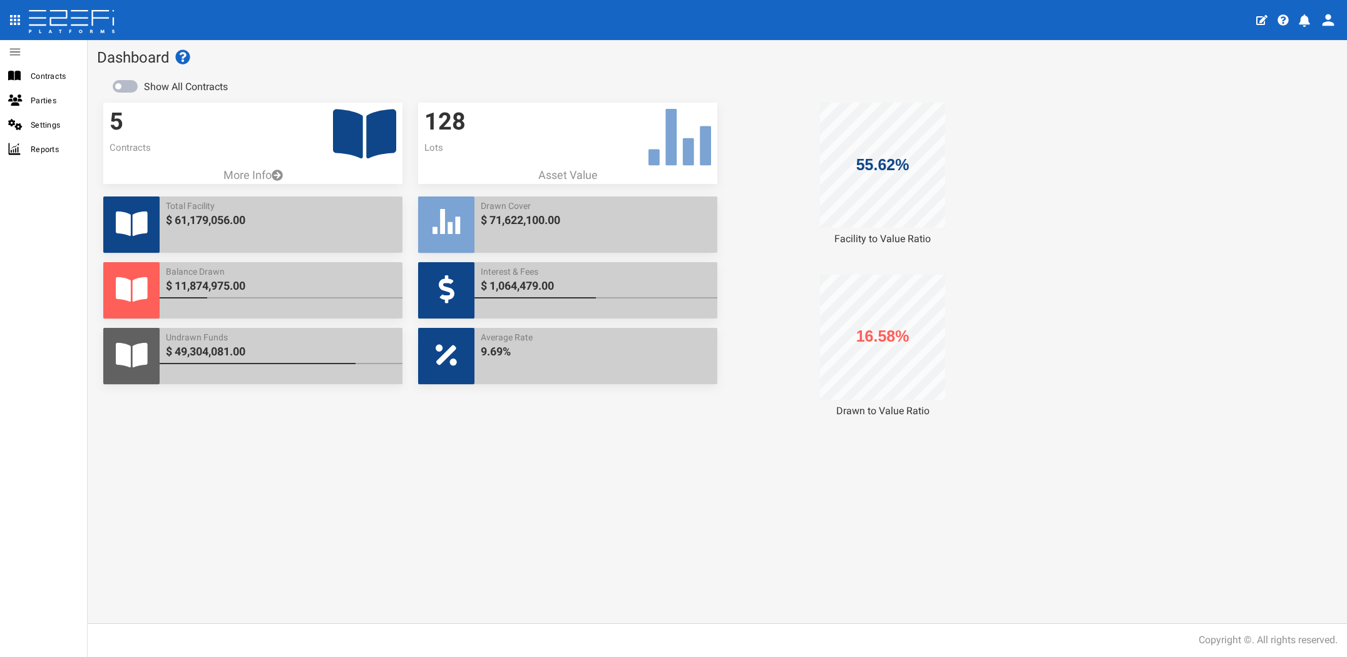 The height and width of the screenshot is (657, 1347). Describe the element at coordinates (596, 206) in the screenshot. I see `span: Drawn Cover` at that location.